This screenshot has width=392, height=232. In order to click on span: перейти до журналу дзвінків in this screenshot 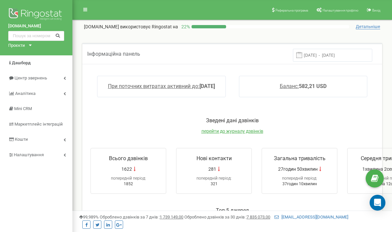, I will do `click(232, 131)`.